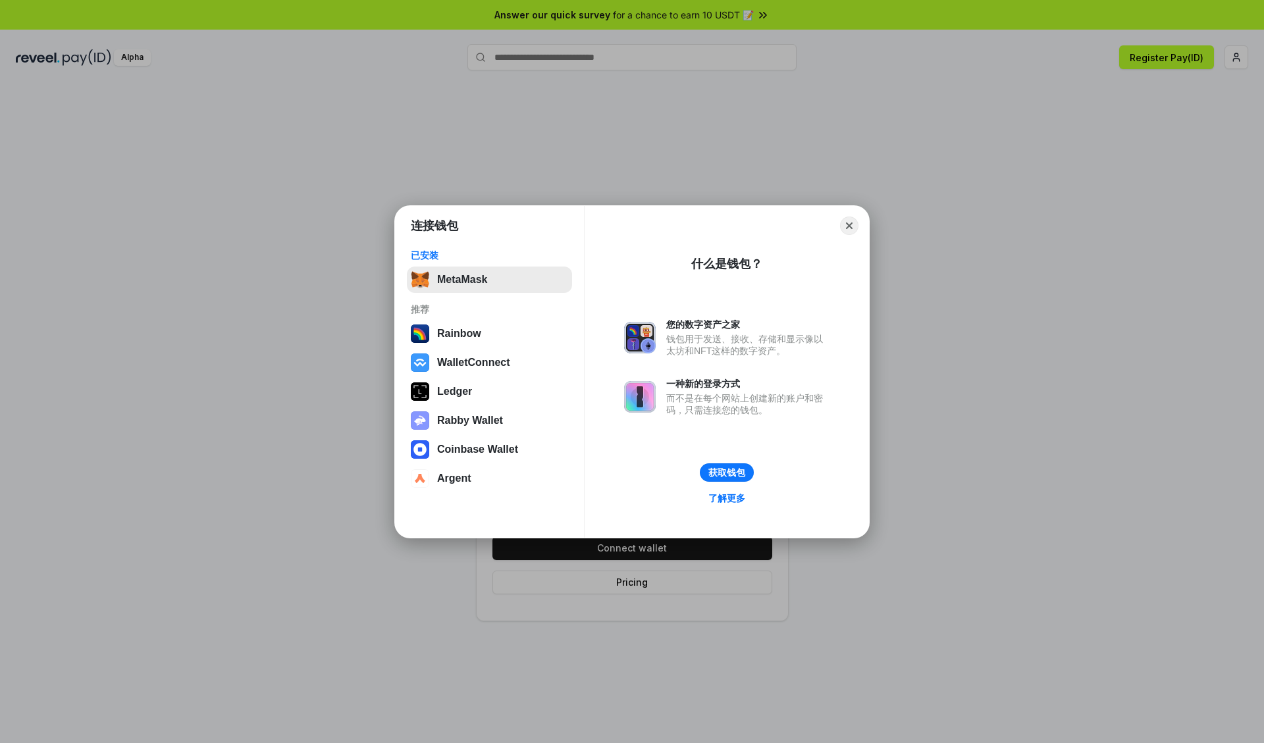 The height and width of the screenshot is (743, 1264). What do you see at coordinates (420, 392) in the screenshot?
I see `img: svg+xml,%3Csvg%20xmlns%3D%22http%3A%2F%2Fwww.w3.org%2F2000%2Fsvg%22%20width%3D%2228%22%20height%3...` at bounding box center [420, 392].